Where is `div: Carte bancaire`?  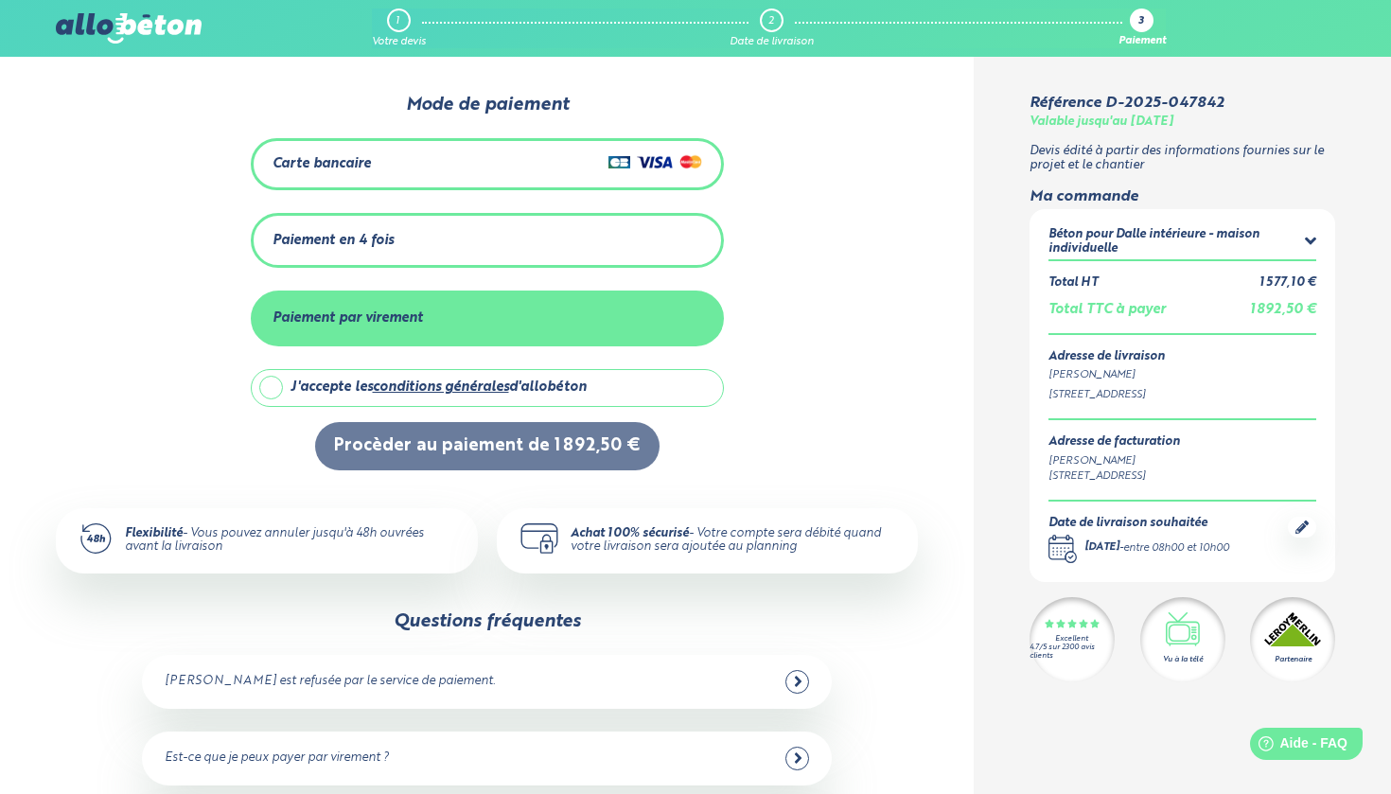 div: Carte bancaire is located at coordinates (322, 164).